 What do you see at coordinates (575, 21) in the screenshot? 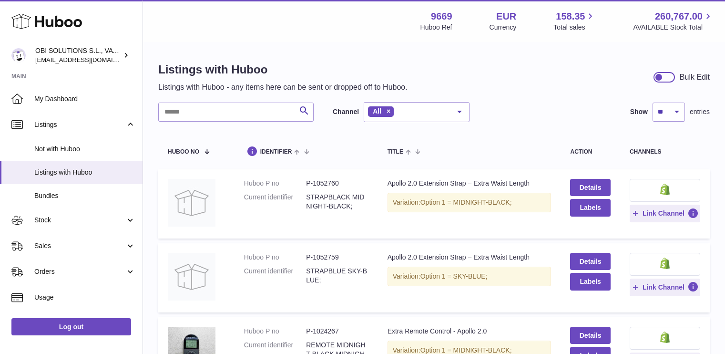
I see `a: 158.35 Total sales` at bounding box center [575, 21].